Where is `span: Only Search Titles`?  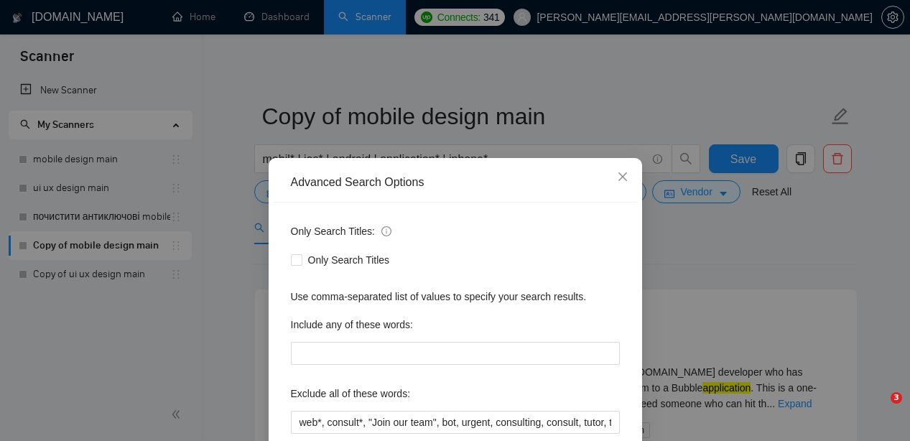 span: Only Search Titles is located at coordinates (349, 260).